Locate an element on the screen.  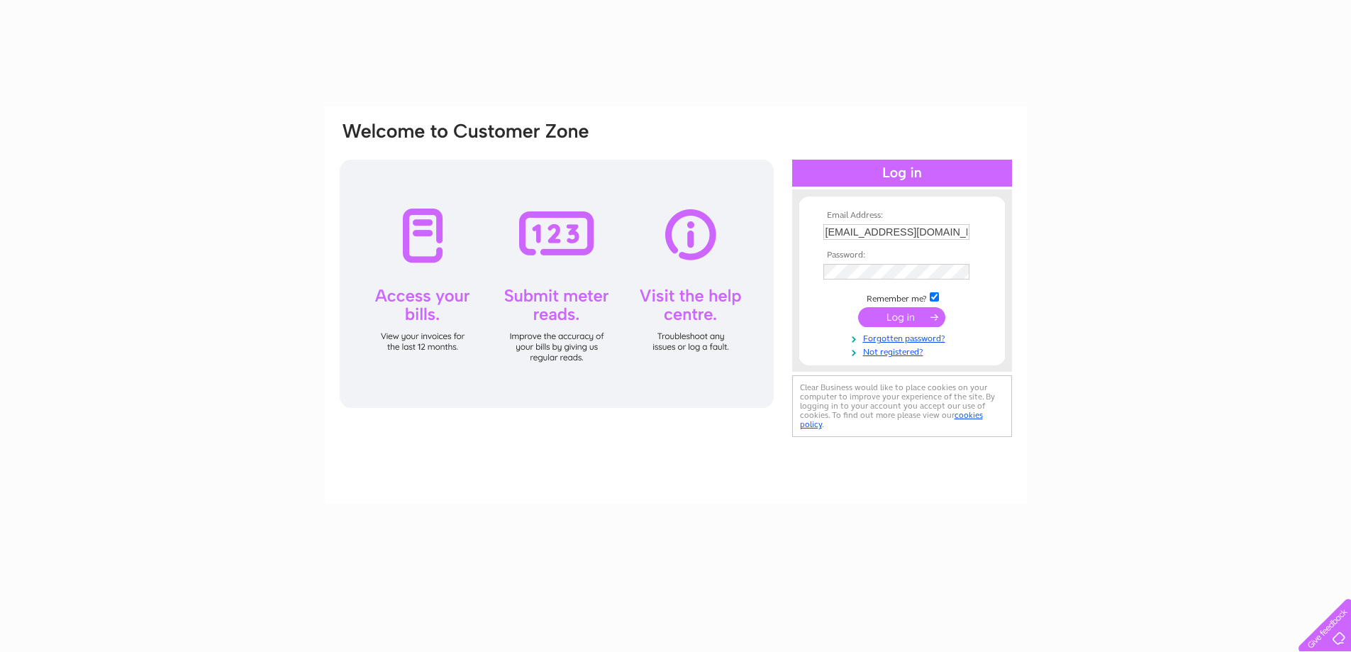
th: Email Address: is located at coordinates (902, 216).